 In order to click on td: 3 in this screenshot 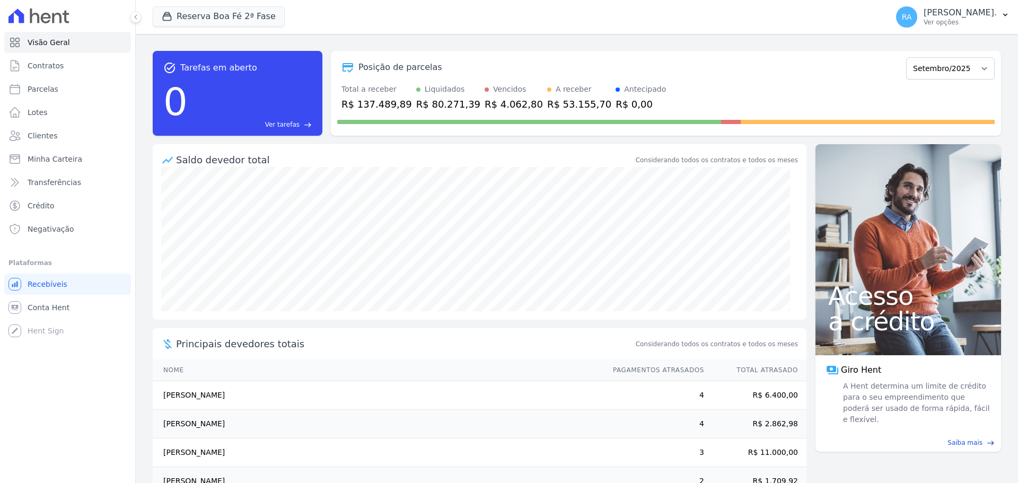, I will do `click(654, 453)`.